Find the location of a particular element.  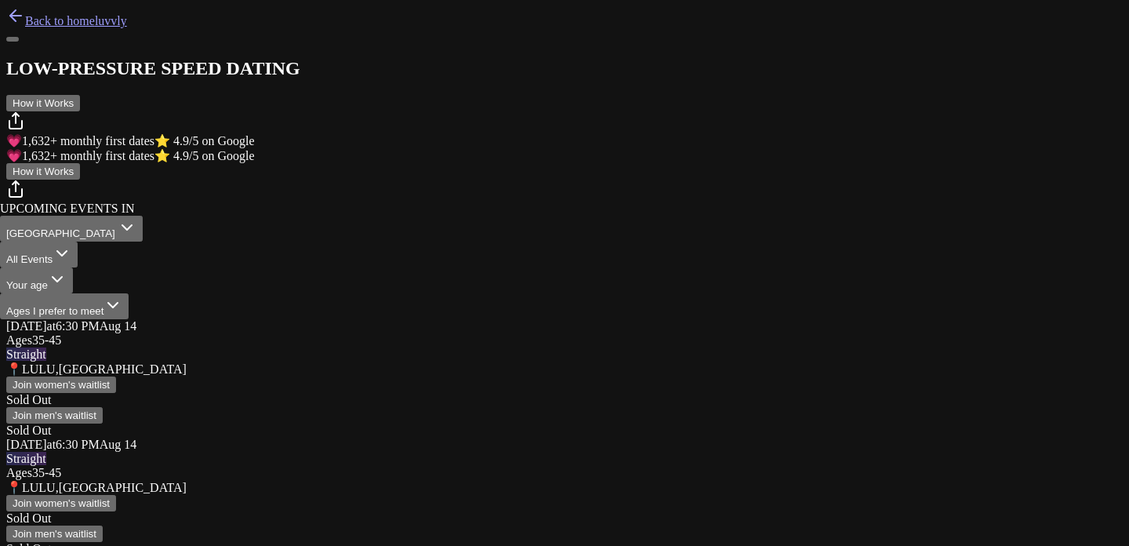

span: Back to home is located at coordinates (60, 20).